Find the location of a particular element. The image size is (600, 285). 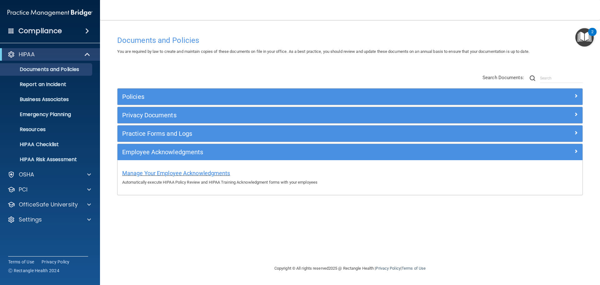

p: Settings is located at coordinates (30, 219).